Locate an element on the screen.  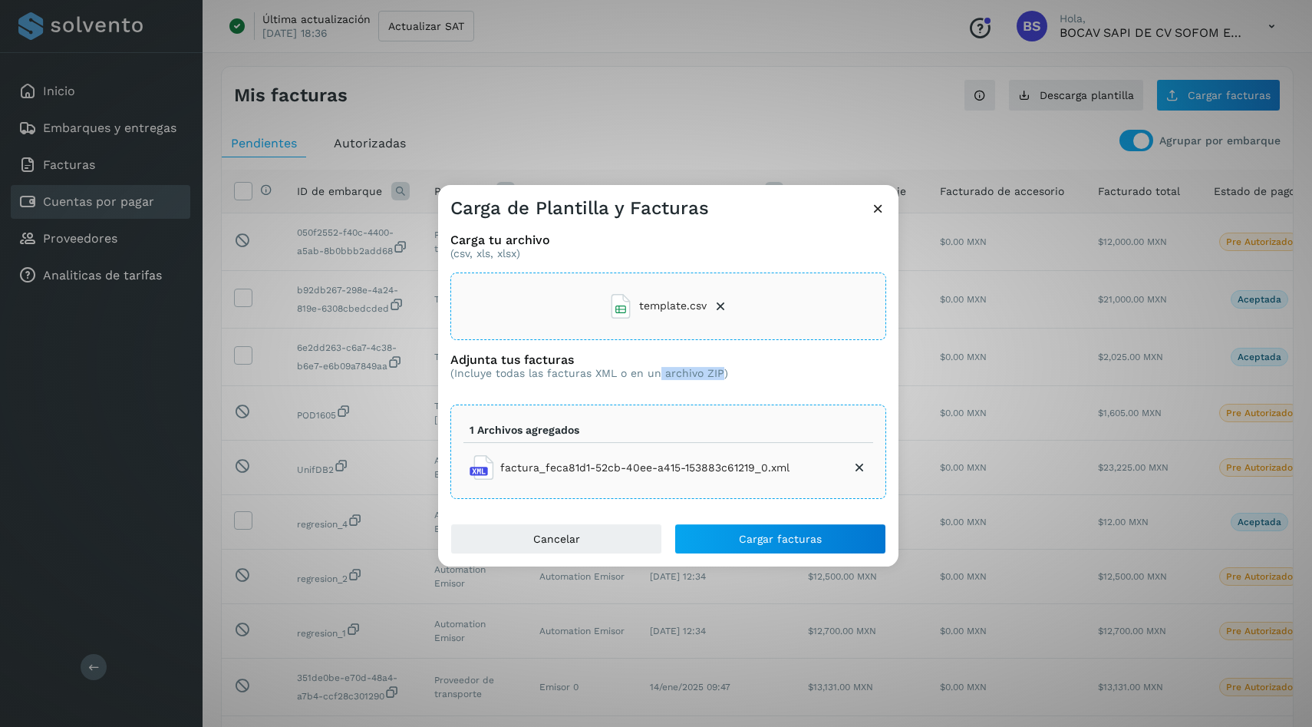
button: Cargar facturas is located at coordinates (781, 539).